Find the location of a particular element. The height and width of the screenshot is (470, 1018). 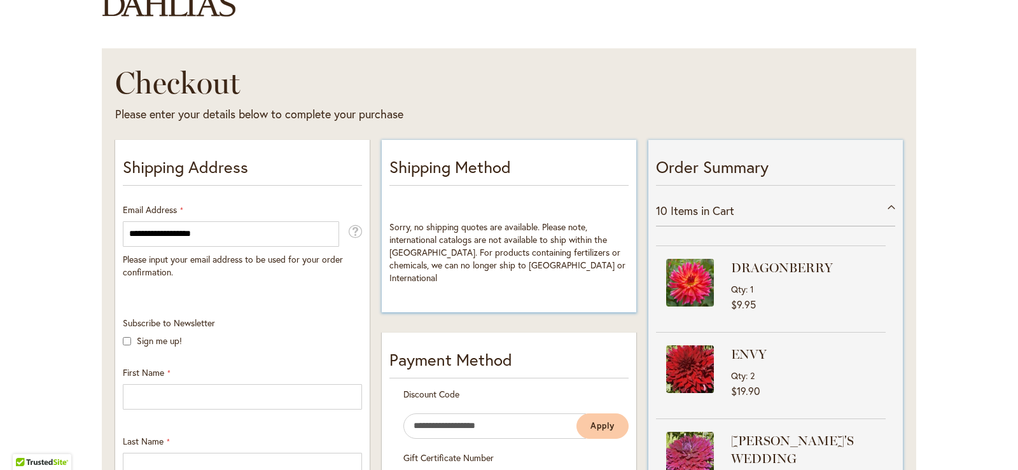

span: Last Name is located at coordinates (143, 441).